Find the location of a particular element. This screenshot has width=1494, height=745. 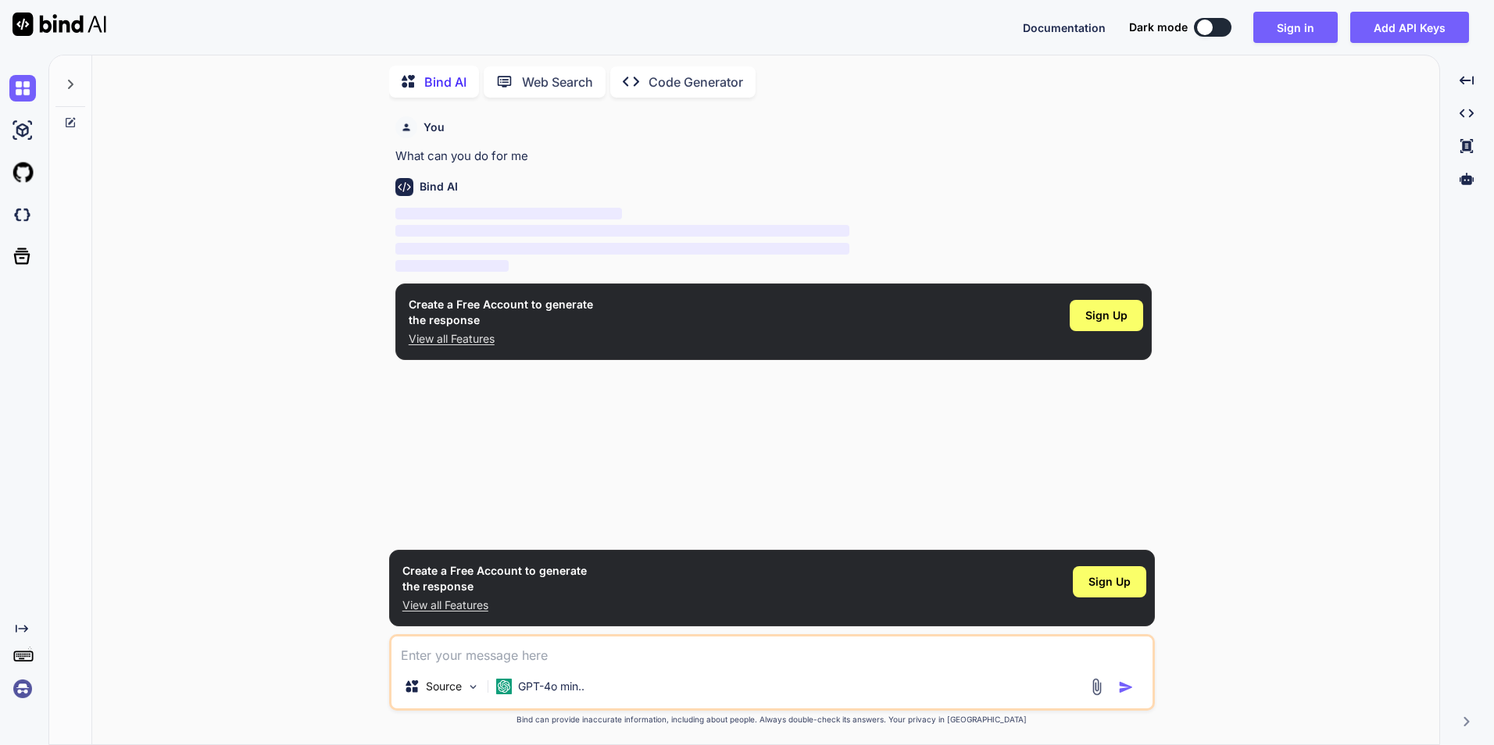

p: What can you do for me is located at coordinates (773, 156).